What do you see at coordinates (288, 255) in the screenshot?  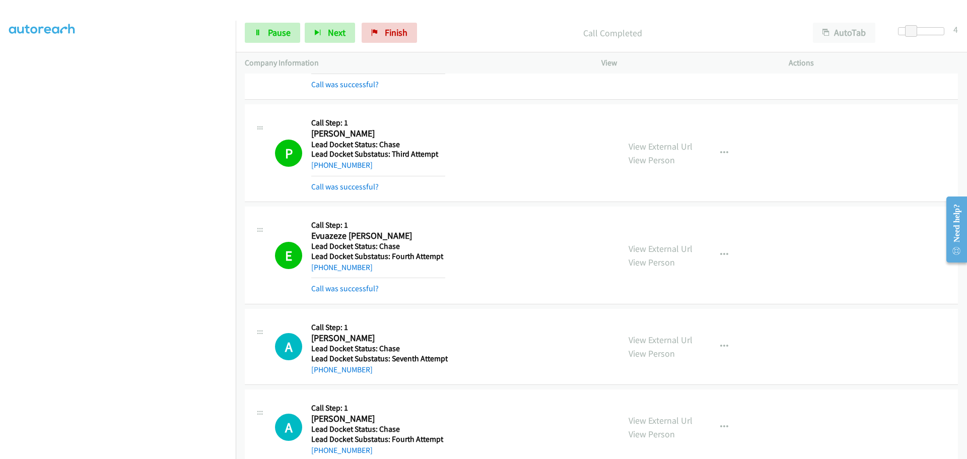 I see `h1: E` at bounding box center [288, 255].